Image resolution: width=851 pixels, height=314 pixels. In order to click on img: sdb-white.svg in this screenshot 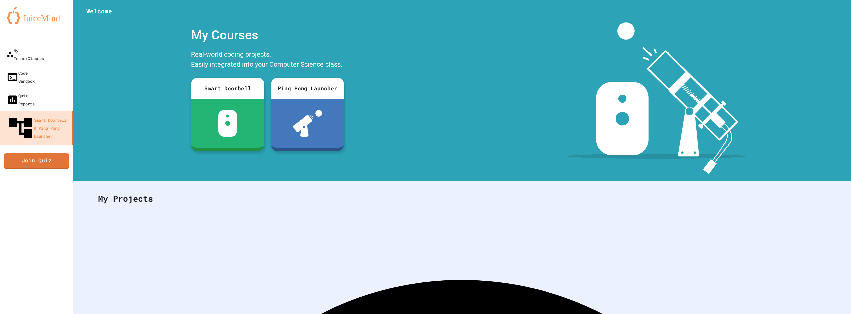, I will do `click(228, 123)`.